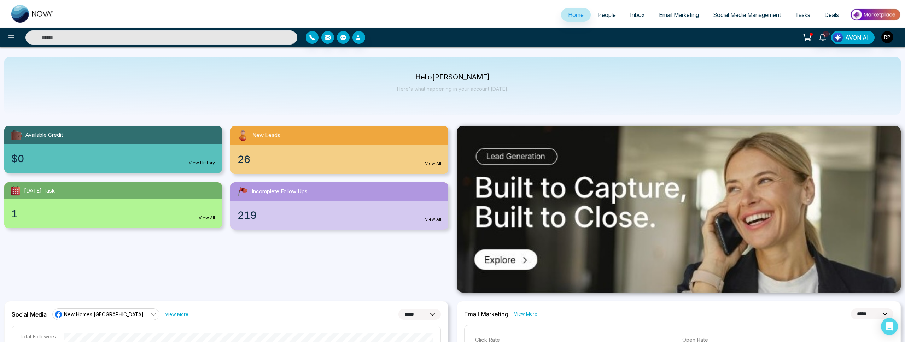 The height and width of the screenshot is (342, 905). Describe the element at coordinates (33, 14) in the screenshot. I see `img: Nova CRM Logo` at that location.